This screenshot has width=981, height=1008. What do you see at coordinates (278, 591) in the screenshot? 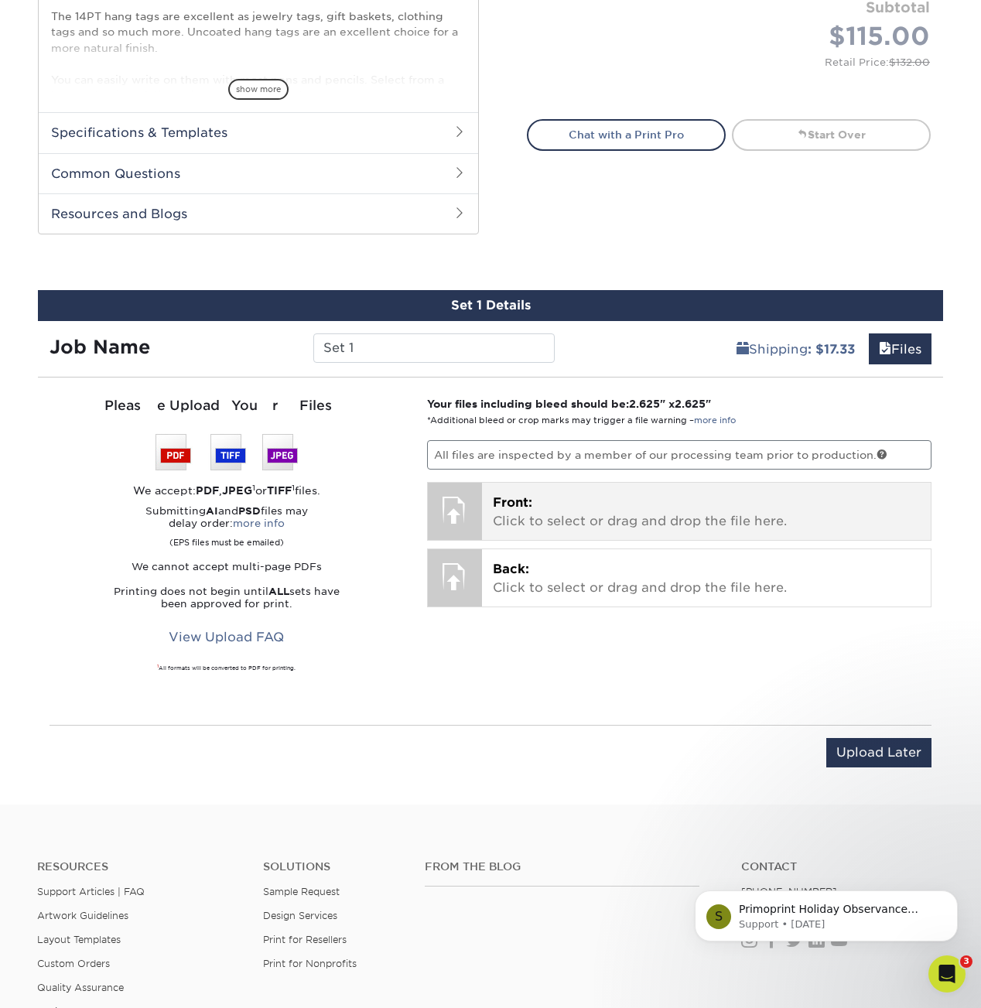
I see `strong: ALL` at bounding box center [278, 591].